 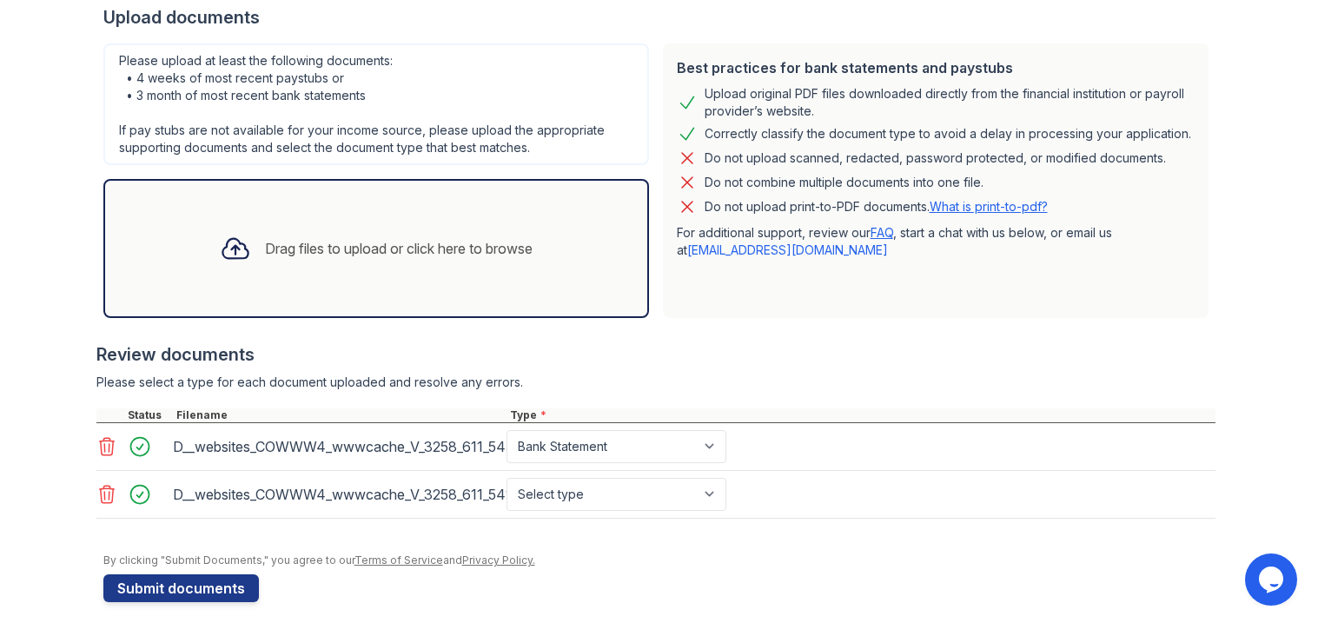 I want to click on div: Please select a type for each document uploaded and resolve any errors., so click(x=656, y=382).